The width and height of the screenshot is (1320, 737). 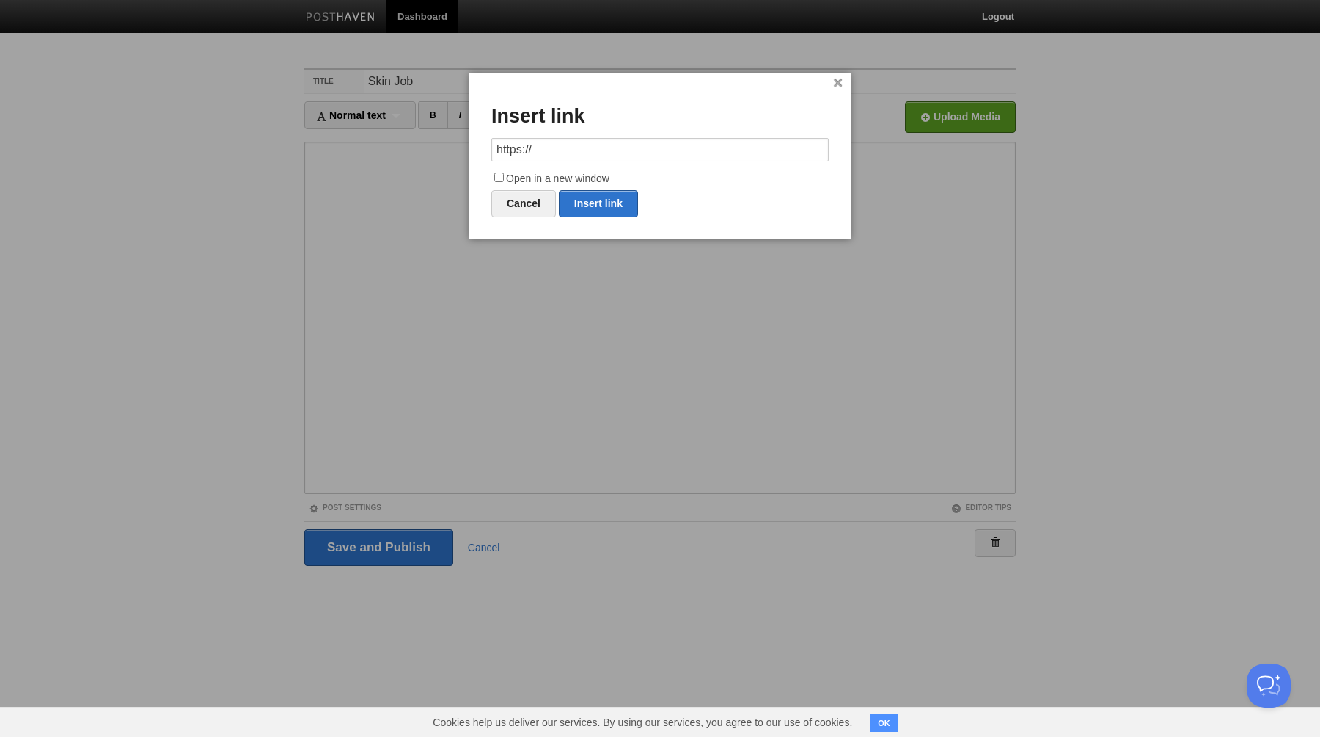 What do you see at coordinates (499, 177) in the screenshot?
I see `input: Open in a new window` at bounding box center [499, 177].